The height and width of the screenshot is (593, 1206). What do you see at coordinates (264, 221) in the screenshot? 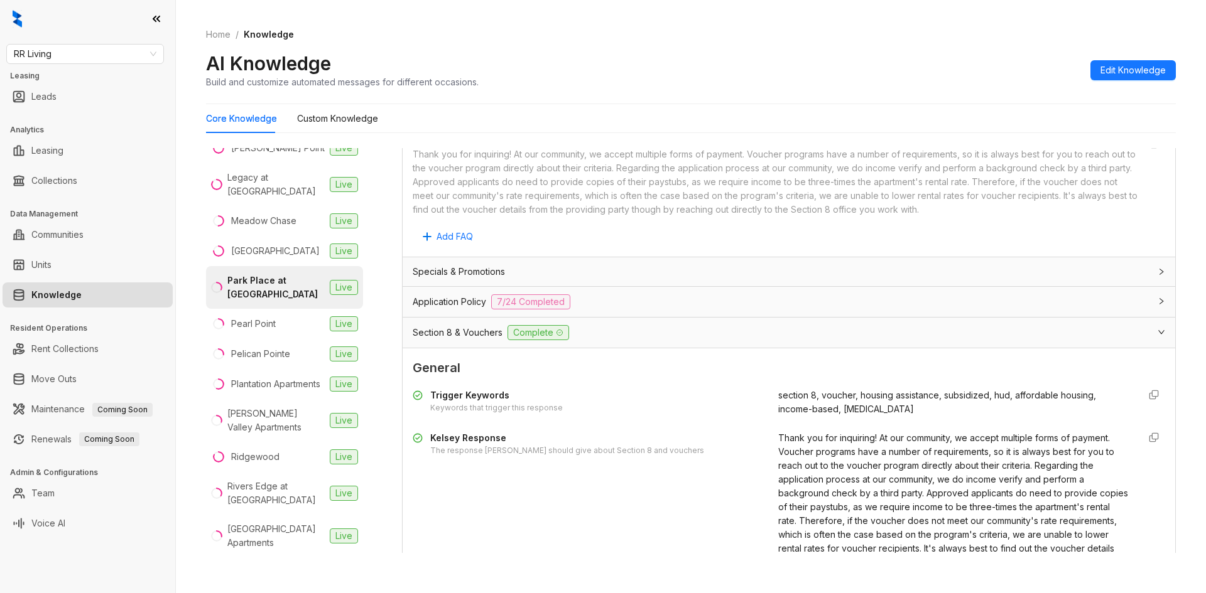
I see `div: Meadow Chase` at bounding box center [264, 221].